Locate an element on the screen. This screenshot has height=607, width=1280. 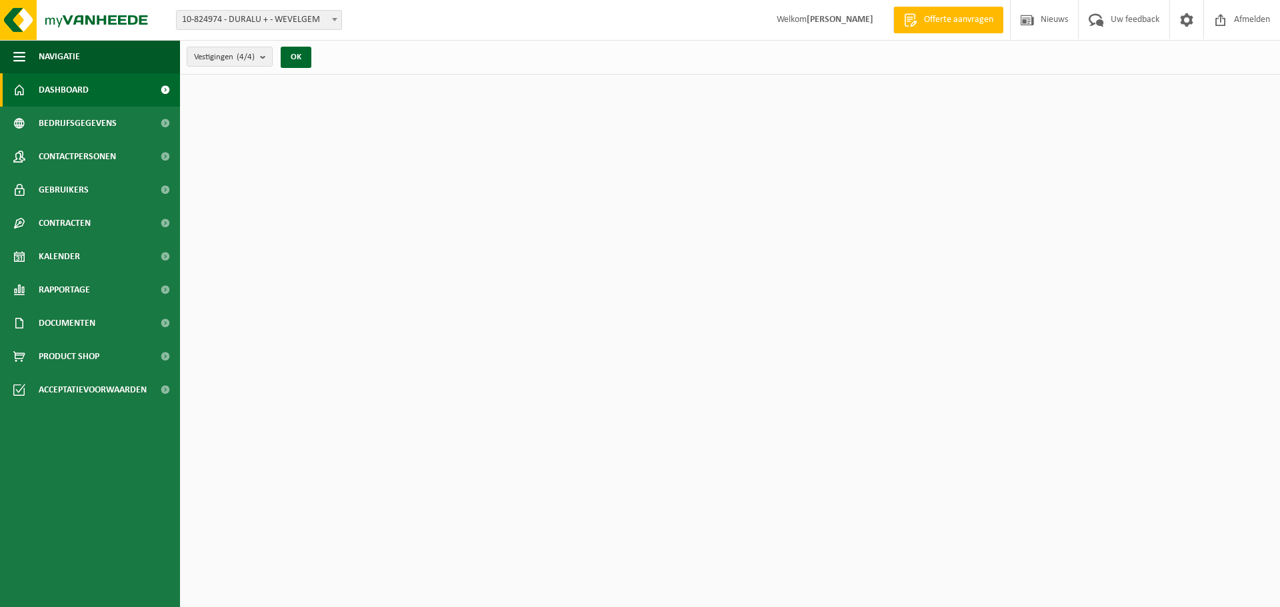
span: Navigatie is located at coordinates (59, 57).